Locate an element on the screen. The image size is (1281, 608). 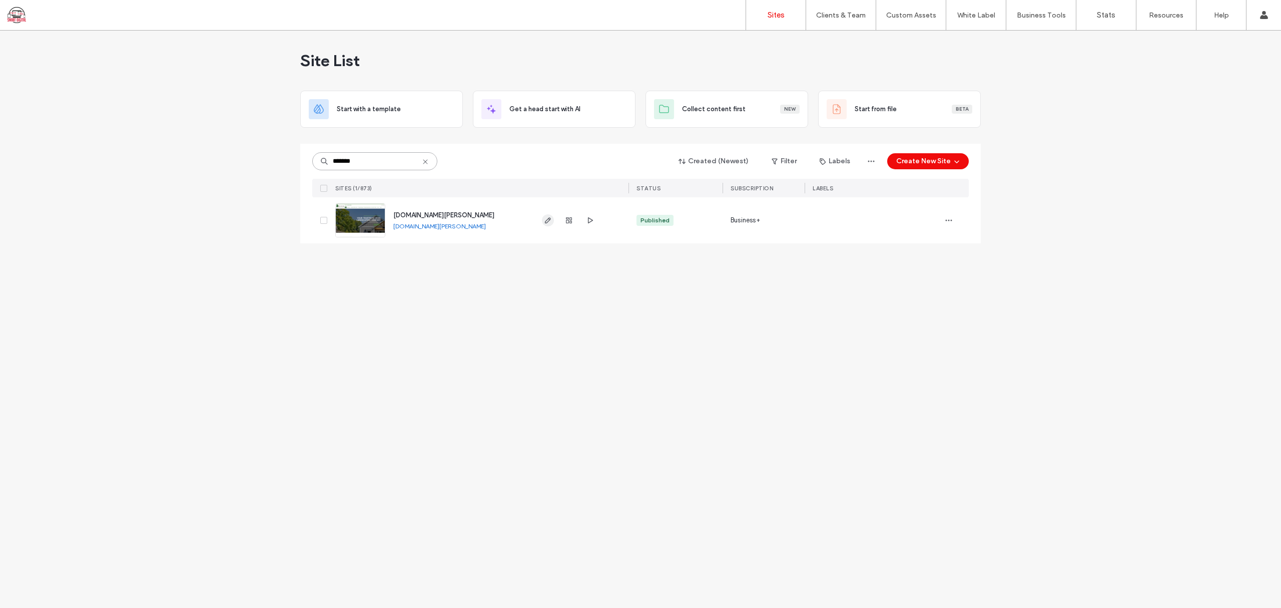
span: SITES (1/873) is located at coordinates (354, 188).